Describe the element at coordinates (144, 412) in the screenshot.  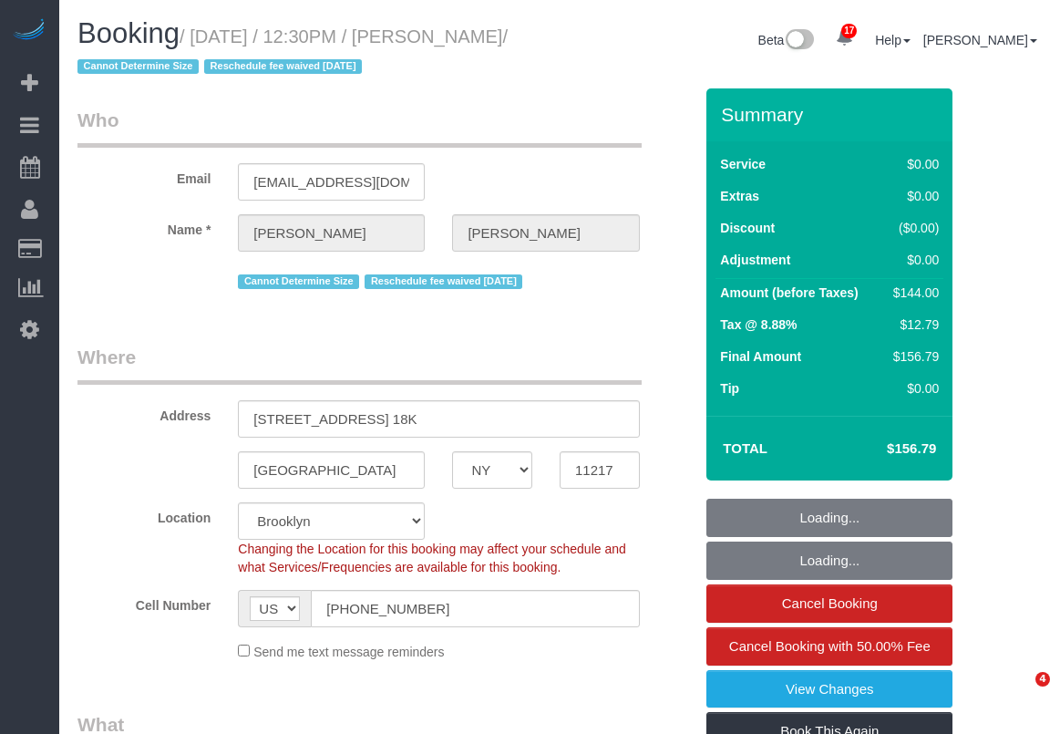
I see `label: Address` at that location.